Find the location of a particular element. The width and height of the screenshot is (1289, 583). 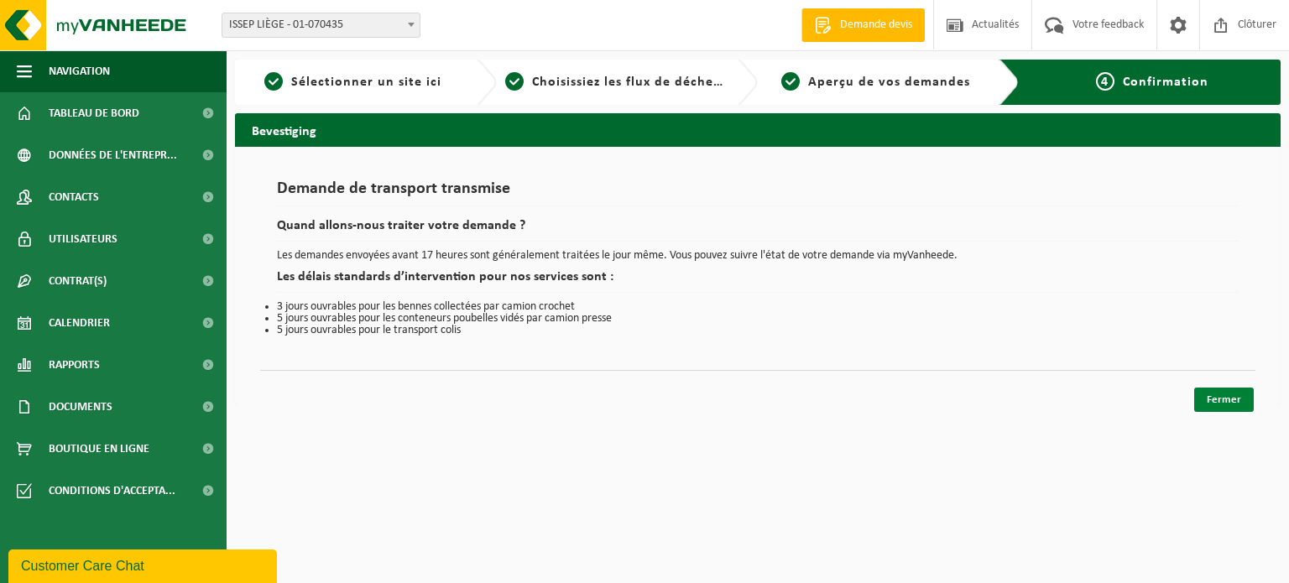

span: Utilisateurs is located at coordinates (83, 239).